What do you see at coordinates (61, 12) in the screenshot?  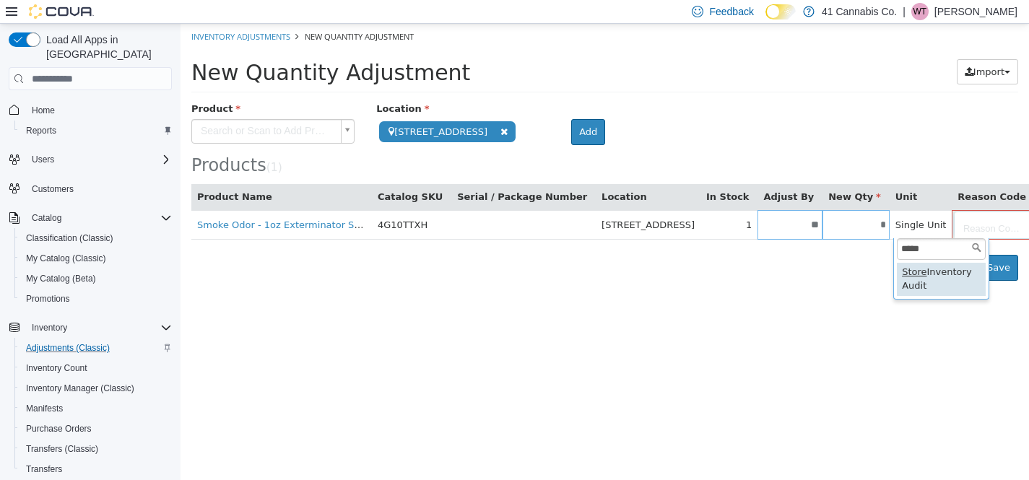 I see `img: Cova` at bounding box center [61, 12].